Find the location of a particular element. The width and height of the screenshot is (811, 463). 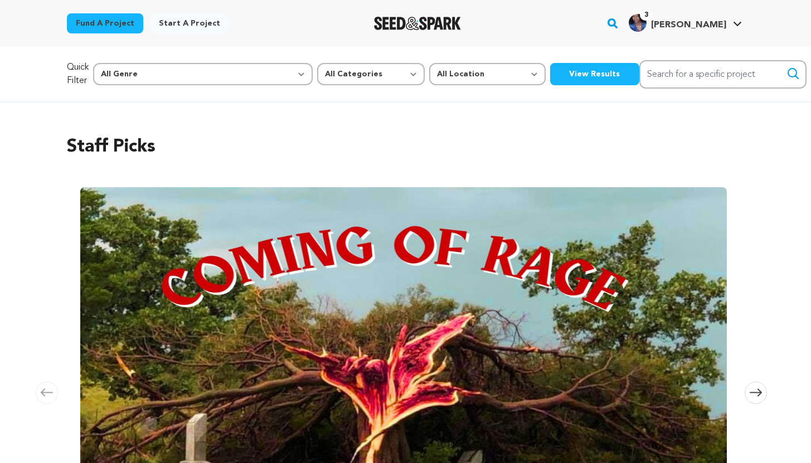

a: Start a project is located at coordinates (189, 23).